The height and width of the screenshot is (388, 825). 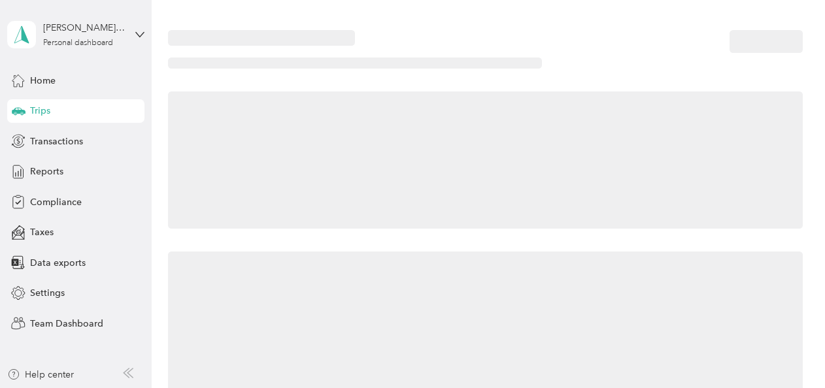 I want to click on button: Help center, so click(x=41, y=374).